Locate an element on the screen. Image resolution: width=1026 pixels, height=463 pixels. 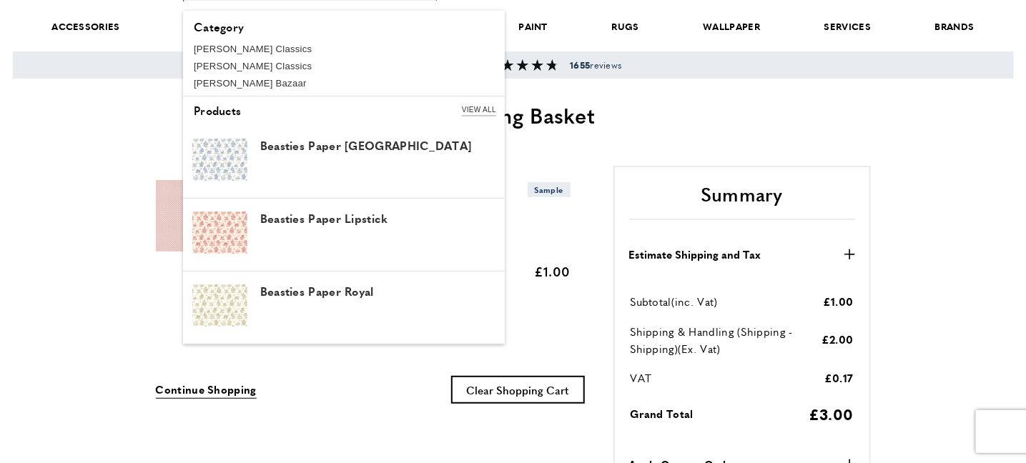
span: Products is located at coordinates (217, 111).